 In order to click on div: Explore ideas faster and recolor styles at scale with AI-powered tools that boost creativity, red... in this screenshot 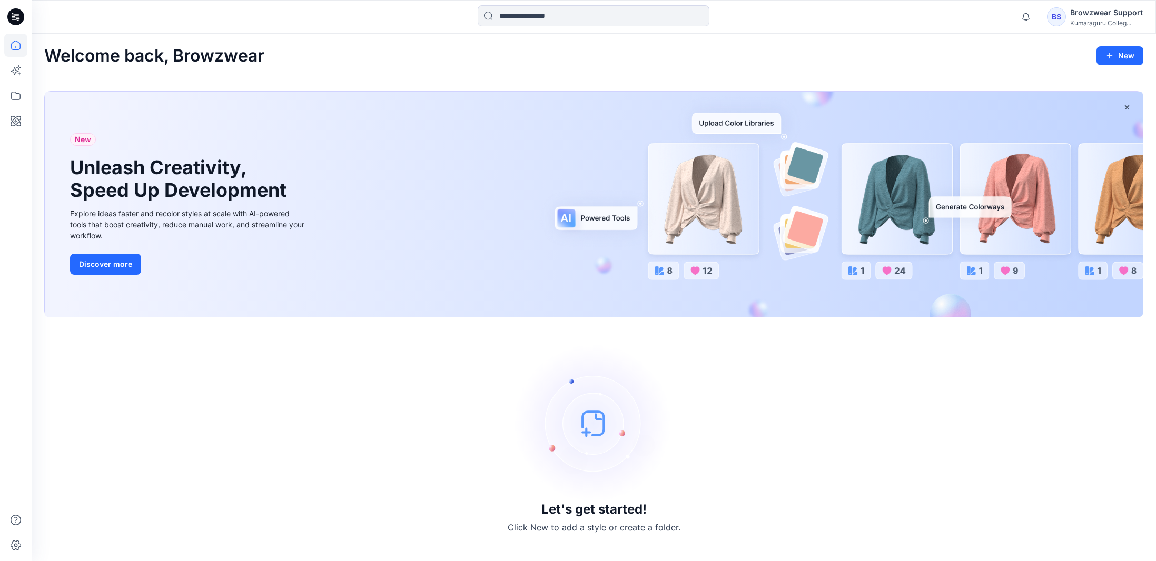, I will do `click(189, 224)`.